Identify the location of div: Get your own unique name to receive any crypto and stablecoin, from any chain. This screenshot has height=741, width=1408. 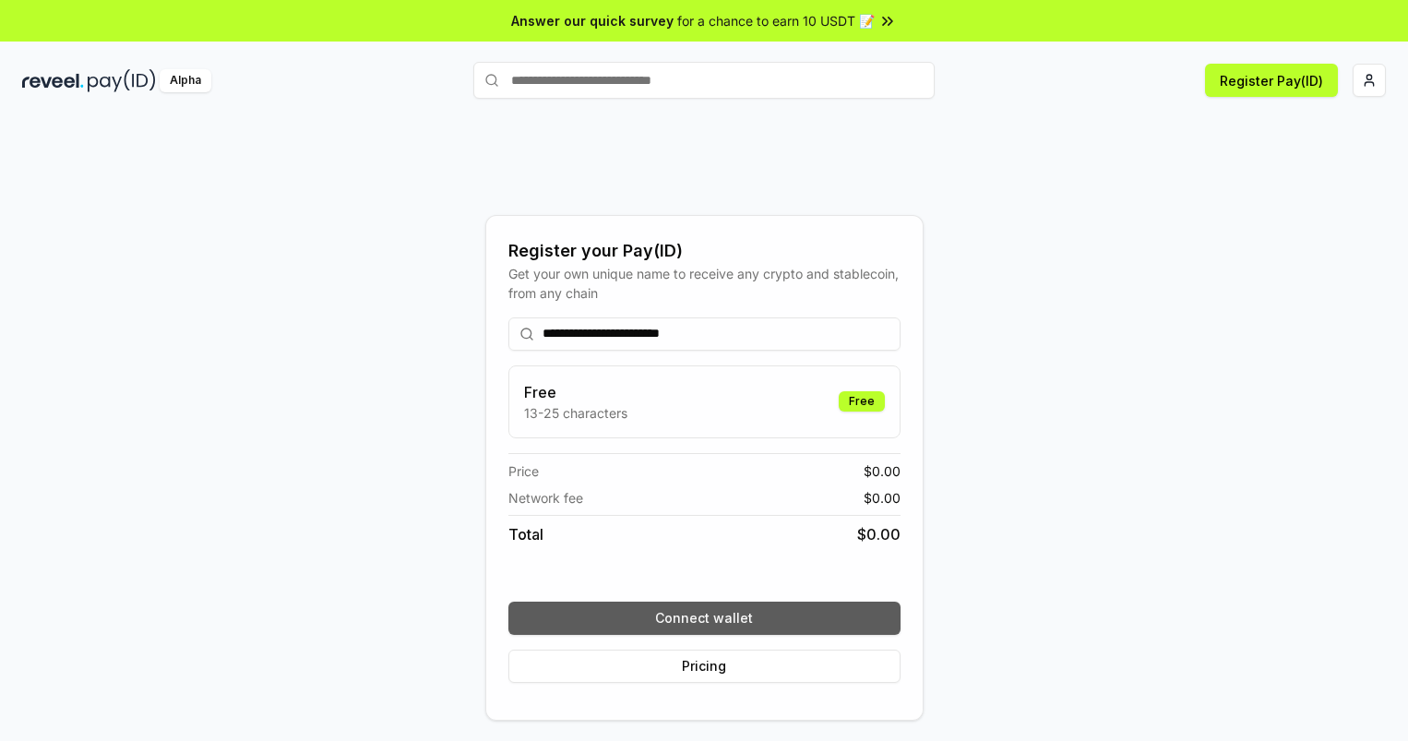
(704, 283).